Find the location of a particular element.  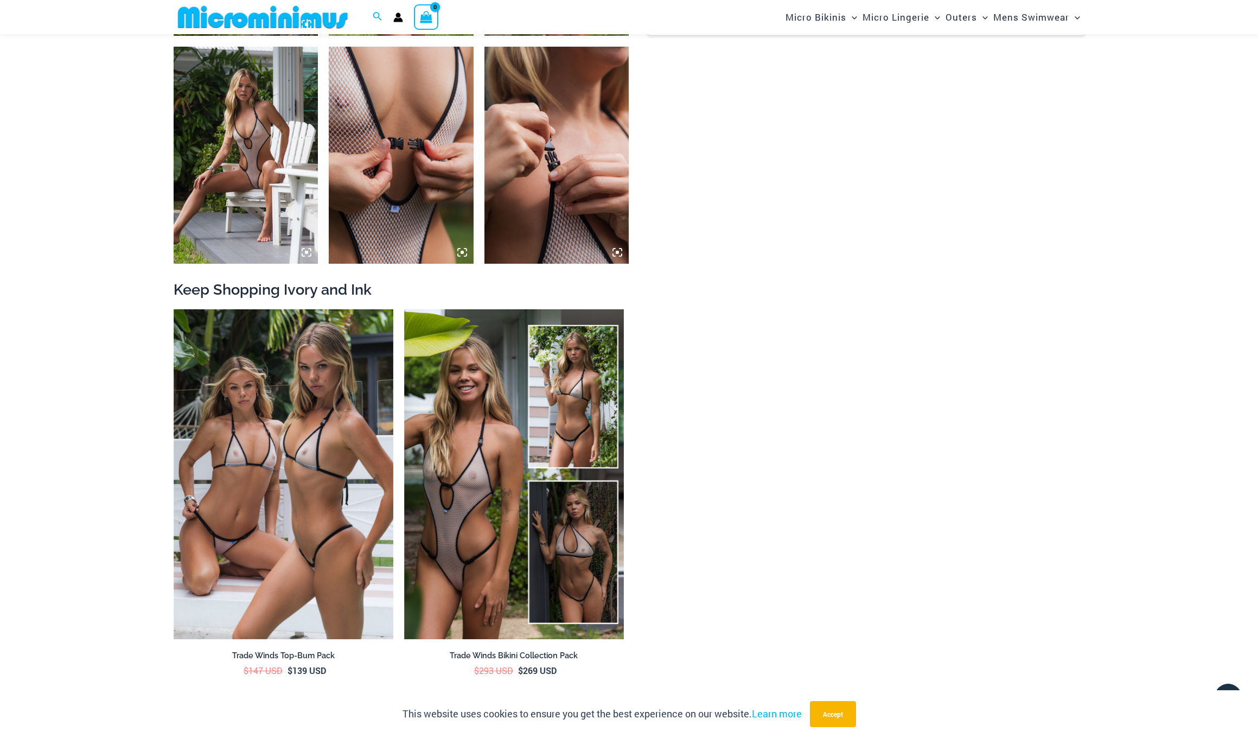

bdi: 139 USD is located at coordinates (306, 670).